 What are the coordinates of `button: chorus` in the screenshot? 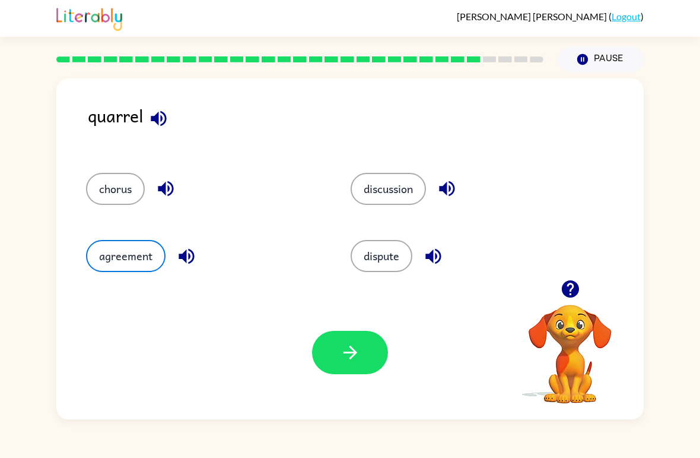 It's located at (115, 189).